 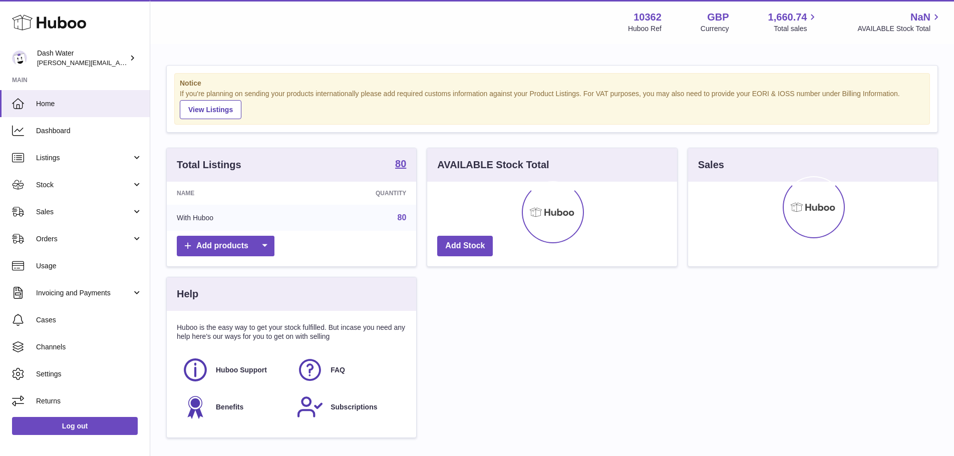 I want to click on p: Huboo is the easy way to get your stock fulfilled. But incase you need any help here's our ways f..., so click(x=291, y=332).